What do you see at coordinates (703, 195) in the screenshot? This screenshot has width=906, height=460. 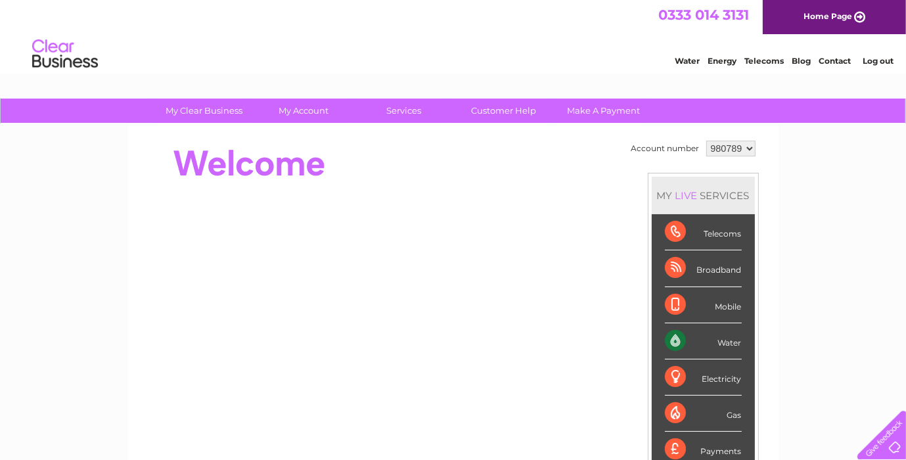 I see `div: MY SERVICES` at bounding box center [703, 195].